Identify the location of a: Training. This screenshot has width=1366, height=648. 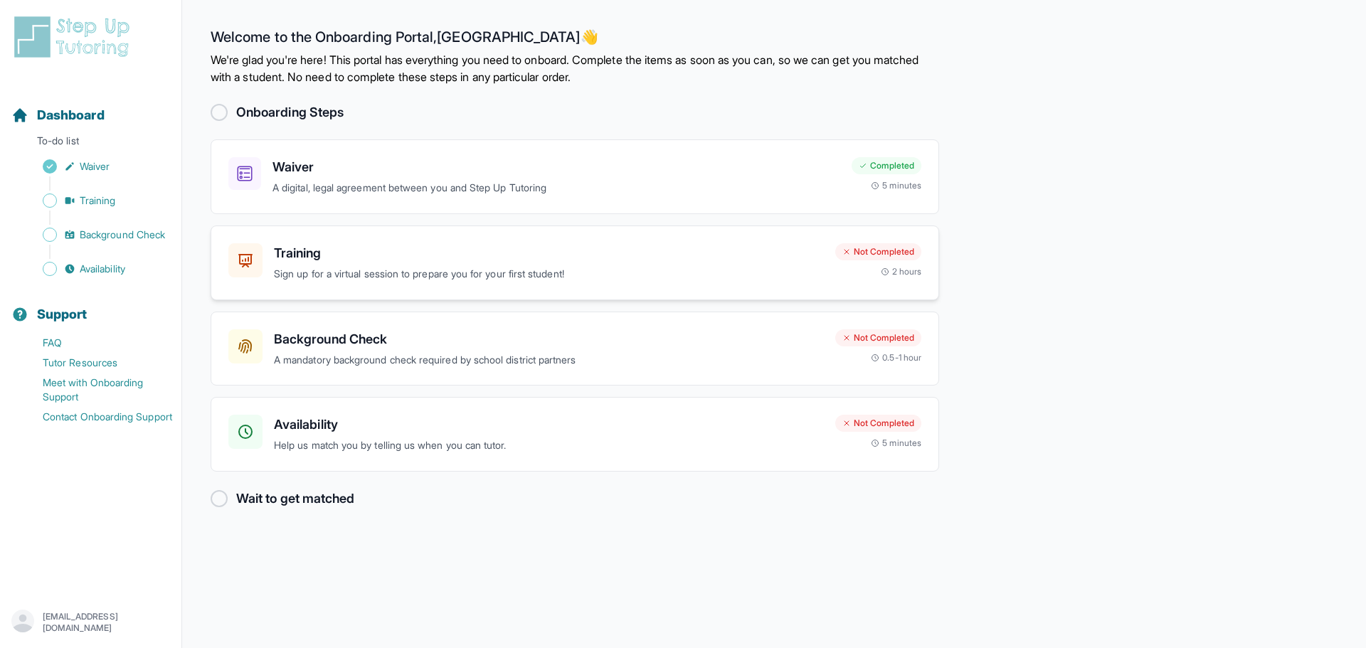
(96, 201).